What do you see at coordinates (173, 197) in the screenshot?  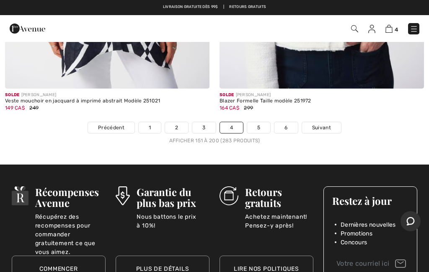 I see `h3: Garantie du plus bas prix` at bounding box center [173, 197].